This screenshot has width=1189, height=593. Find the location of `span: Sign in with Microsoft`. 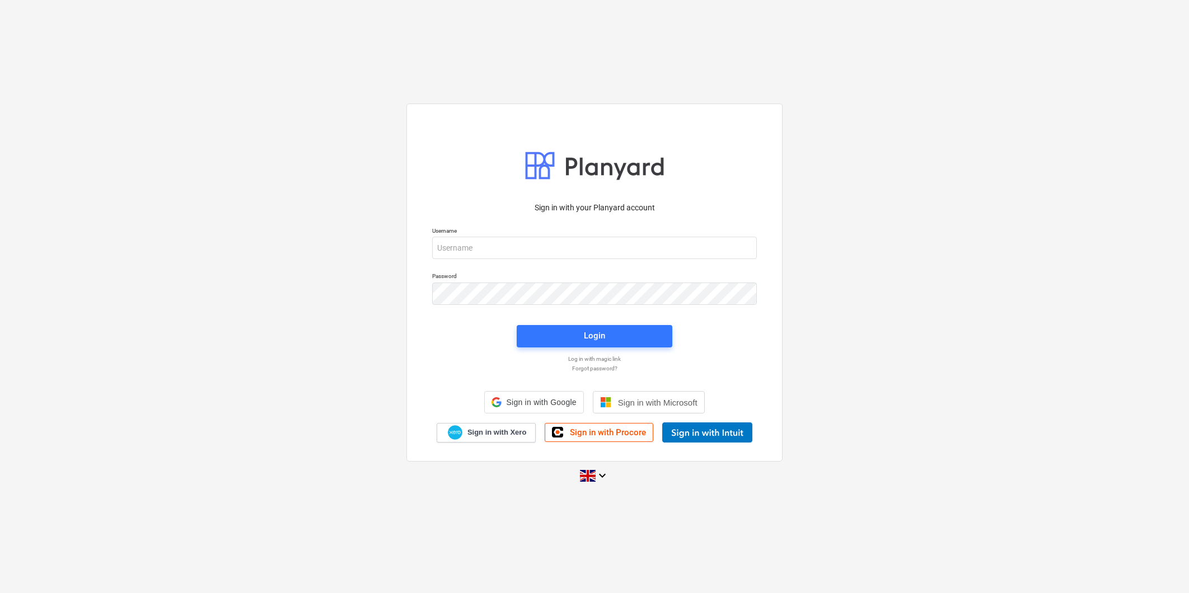

span: Sign in with Microsoft is located at coordinates (658, 402).